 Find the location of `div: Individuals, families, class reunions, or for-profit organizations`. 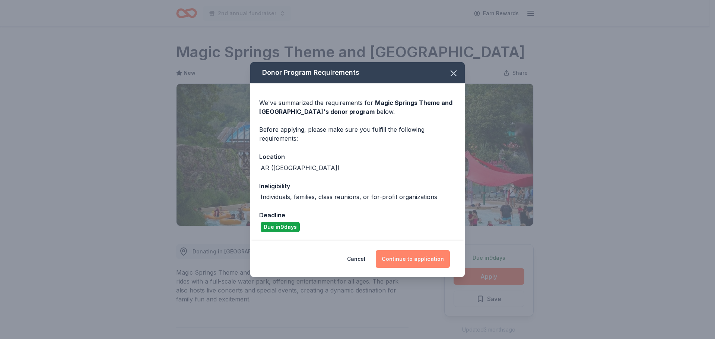

div: Individuals, families, class reunions, or for-profit organizations is located at coordinates (349, 197).